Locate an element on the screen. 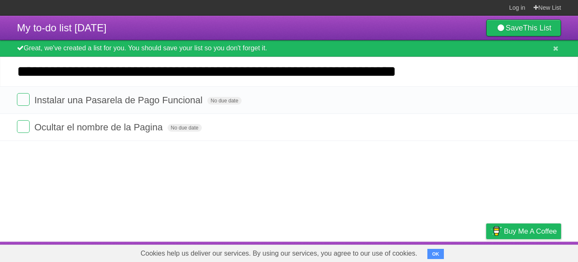  a: Terms is located at coordinates (455, 252).